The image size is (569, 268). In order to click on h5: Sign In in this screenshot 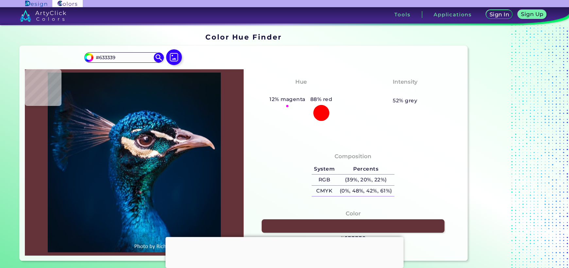, I will do `click(499, 14)`.